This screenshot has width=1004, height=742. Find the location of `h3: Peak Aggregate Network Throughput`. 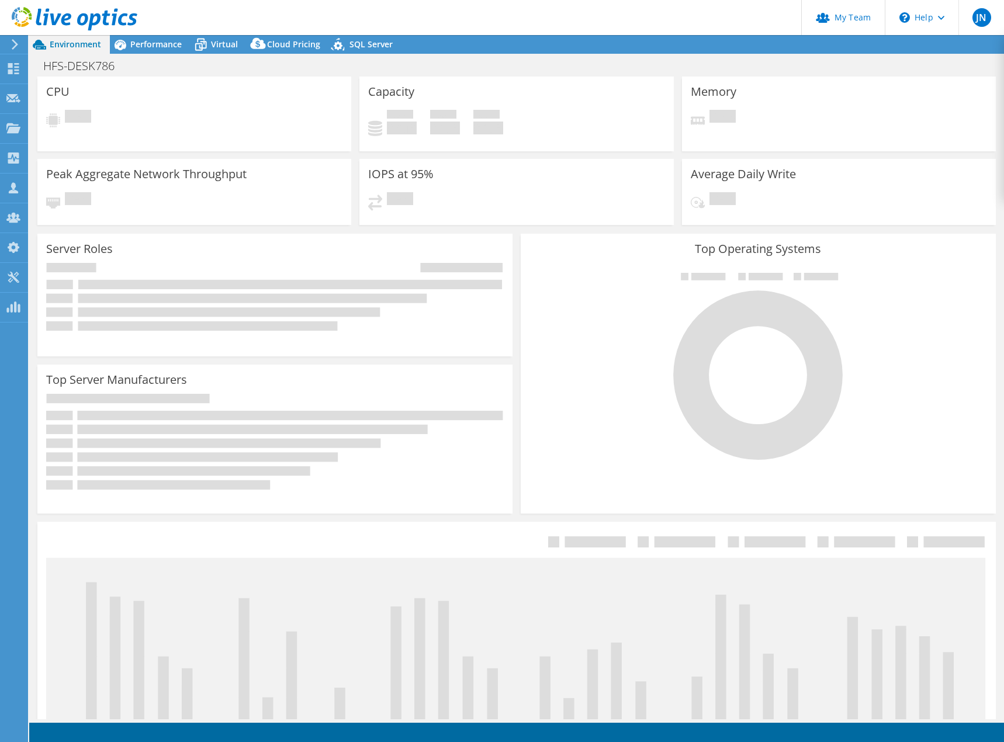

h3: Peak Aggregate Network Throughput is located at coordinates (146, 174).